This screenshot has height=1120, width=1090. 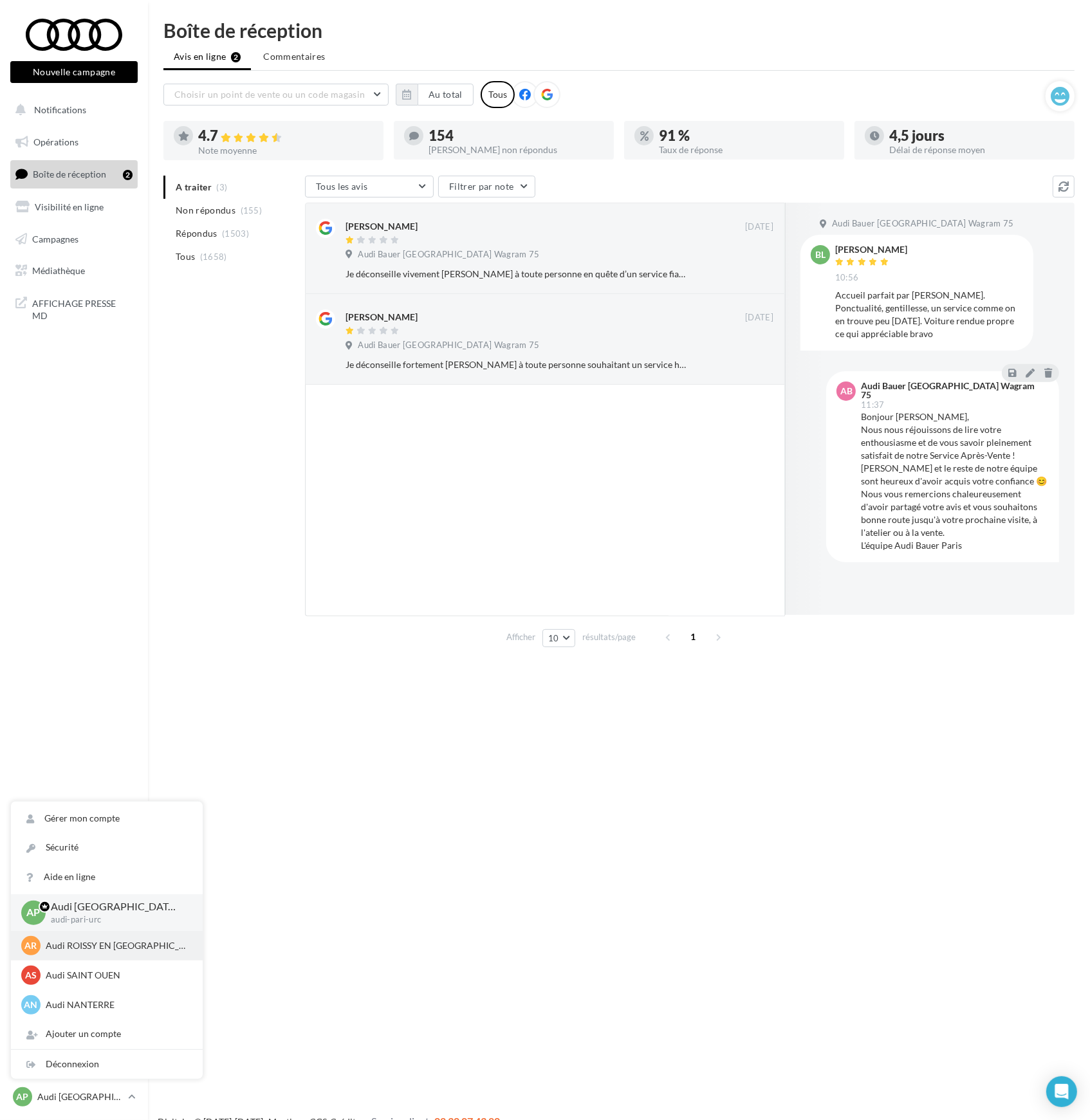 I want to click on span: (1503), so click(x=236, y=233).